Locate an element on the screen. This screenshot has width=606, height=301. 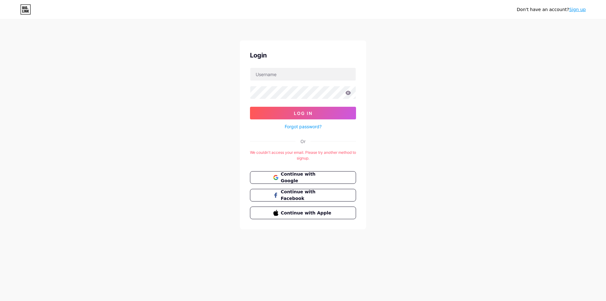
span: Continue with Apple is located at coordinates (307, 213).